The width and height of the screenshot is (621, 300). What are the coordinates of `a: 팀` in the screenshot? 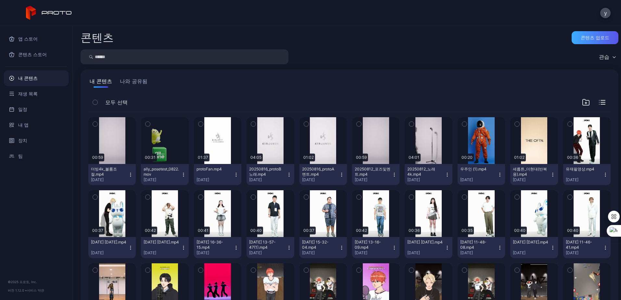 It's located at (36, 156).